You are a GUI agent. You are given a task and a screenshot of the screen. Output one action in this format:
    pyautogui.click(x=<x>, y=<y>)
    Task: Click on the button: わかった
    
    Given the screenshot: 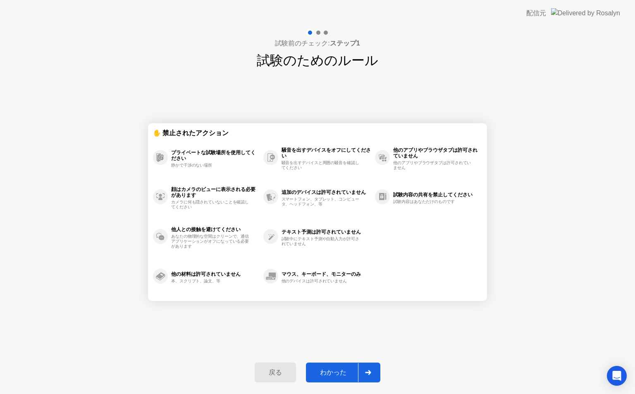 What is the action you would take?
    pyautogui.click(x=343, y=373)
    